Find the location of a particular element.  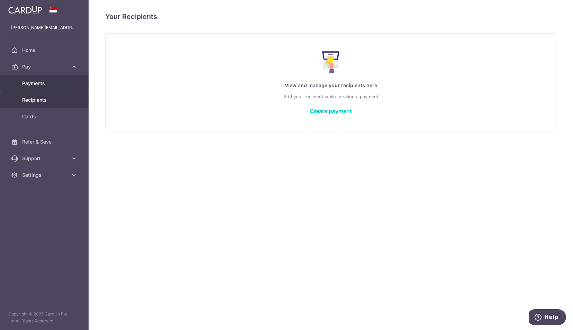

p: View and manage your recipients here is located at coordinates (331, 85).